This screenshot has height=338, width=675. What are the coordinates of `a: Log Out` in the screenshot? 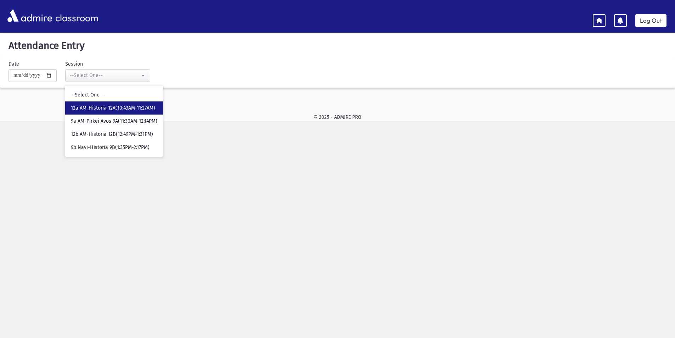 It's located at (651, 21).